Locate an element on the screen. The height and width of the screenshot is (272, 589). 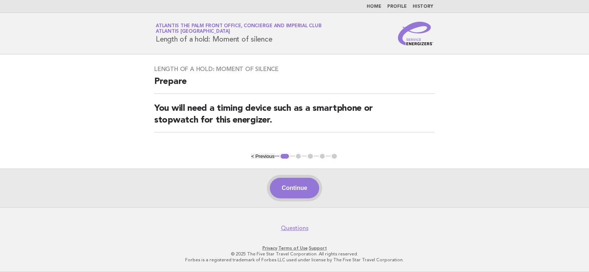
h2: You will need a timing device such as a smartphone or stopwatch for this energizer. is located at coordinates (294, 117).